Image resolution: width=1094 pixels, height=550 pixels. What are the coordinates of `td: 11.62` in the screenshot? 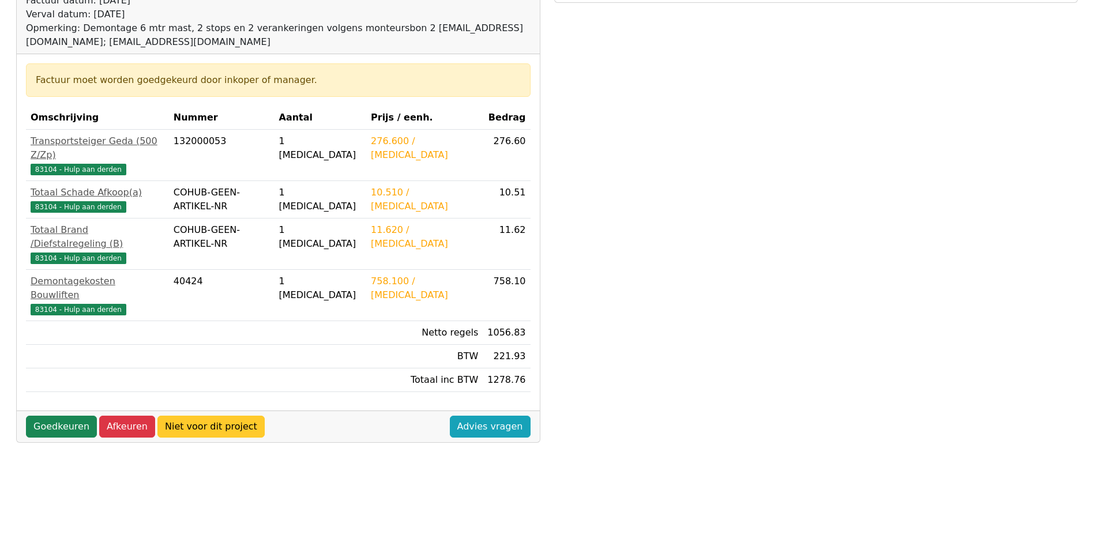 It's located at (506, 244).